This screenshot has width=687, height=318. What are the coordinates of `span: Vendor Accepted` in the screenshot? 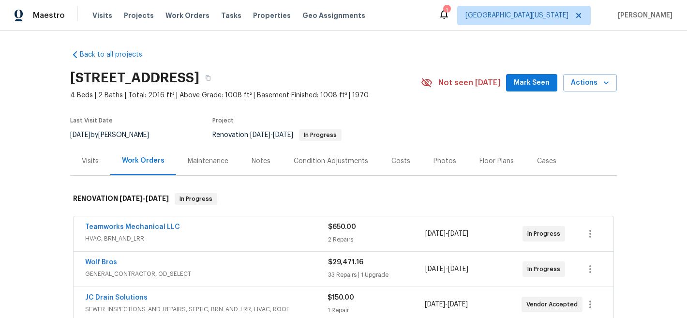 It's located at (554, 304).